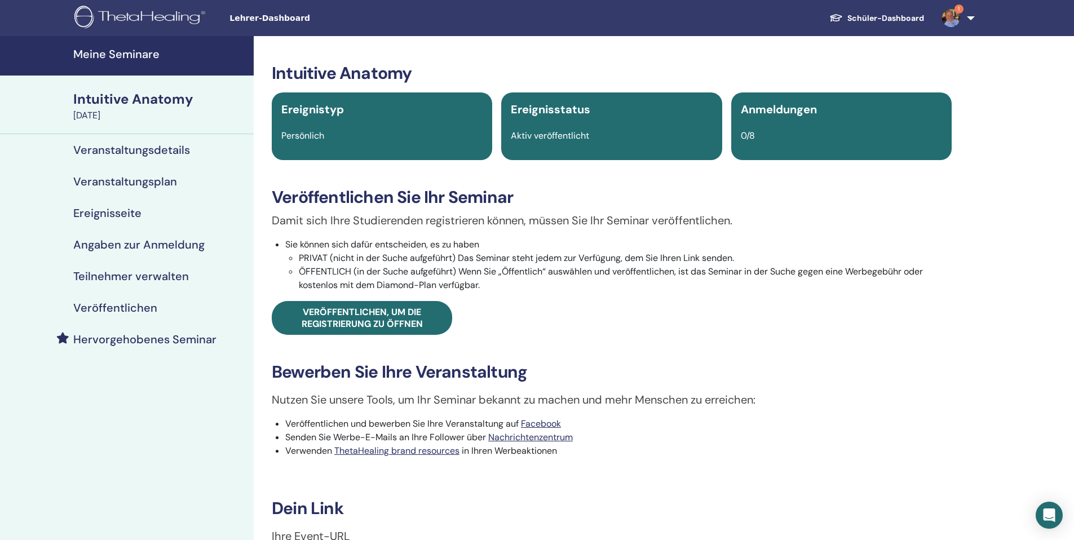  Describe the element at coordinates (612, 73) in the screenshot. I see `h3: Intuitive Anatomy` at that location.